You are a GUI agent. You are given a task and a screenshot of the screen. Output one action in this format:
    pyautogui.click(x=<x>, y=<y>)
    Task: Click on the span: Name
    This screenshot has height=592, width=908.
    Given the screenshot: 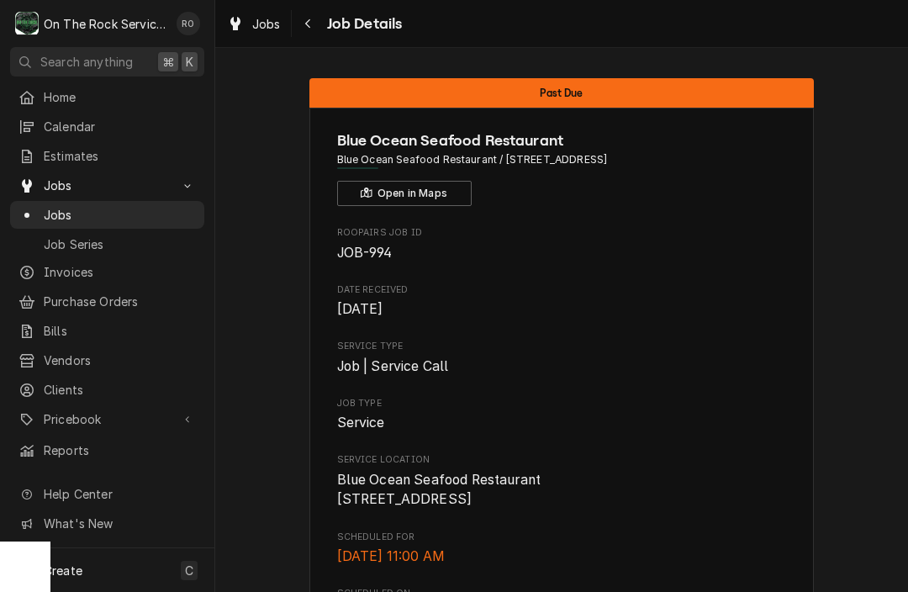 What is the action you would take?
    pyautogui.click(x=561, y=140)
    